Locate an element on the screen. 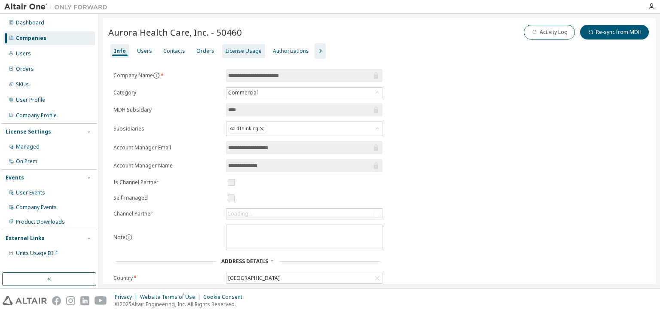 This screenshot has height=313, width=660. div: Company Events is located at coordinates (36, 208).